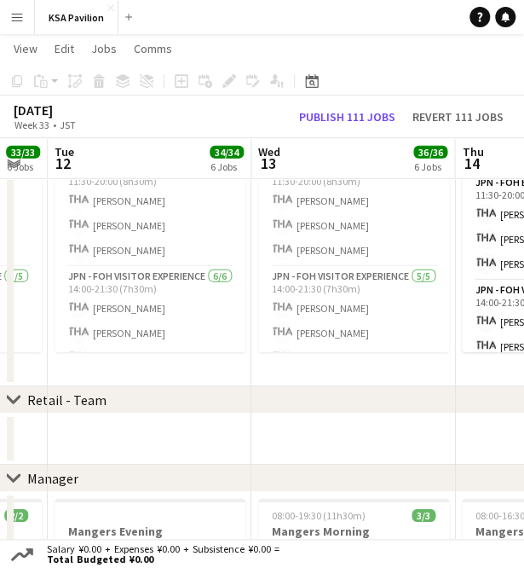 The image size is (524, 568). I want to click on button: Publish 111 jobs, so click(347, 117).